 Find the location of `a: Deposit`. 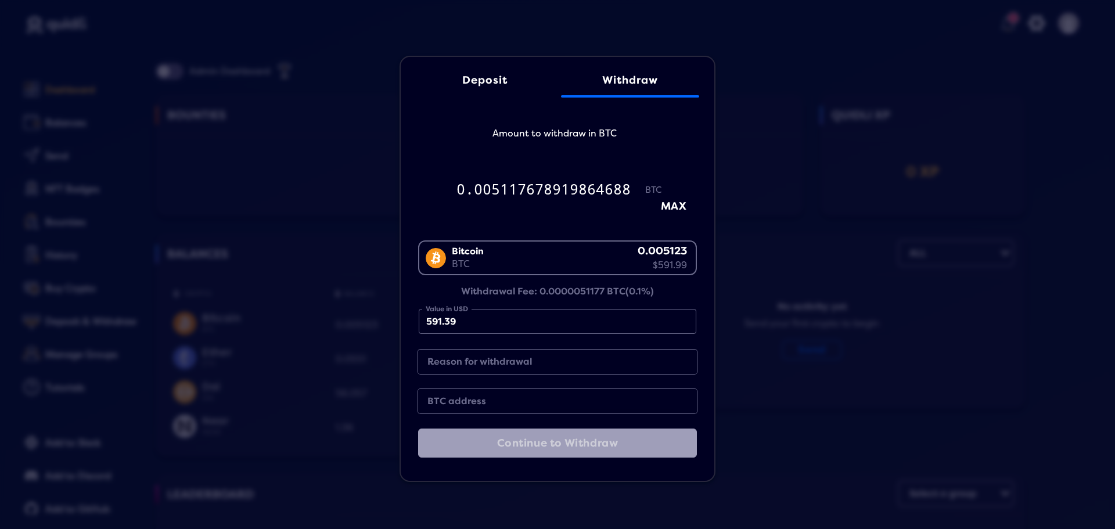

a: Deposit is located at coordinates (485, 80).